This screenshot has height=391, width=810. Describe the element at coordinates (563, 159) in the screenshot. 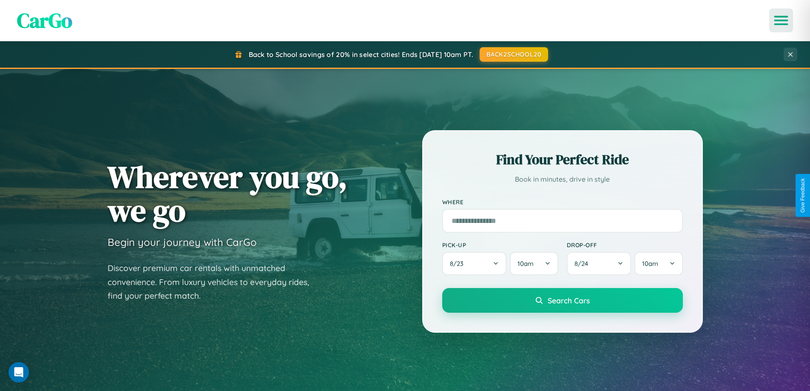

I see `h2: Find Your Perfect Ride` at that location.